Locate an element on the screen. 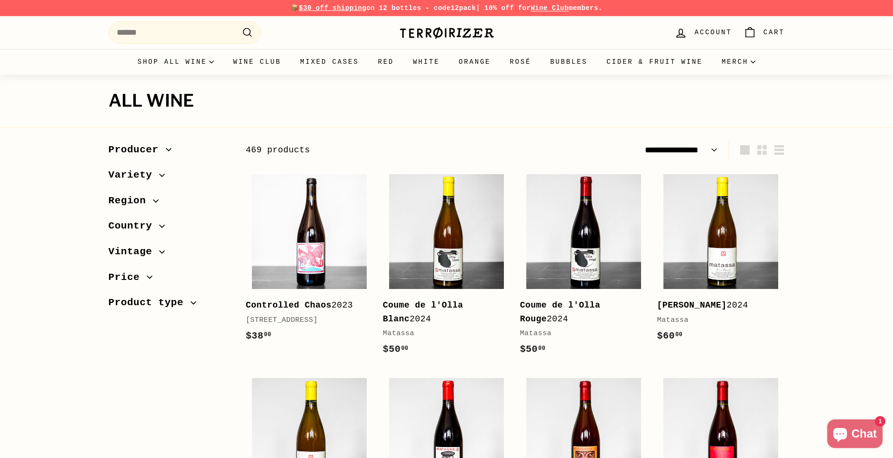 The height and width of the screenshot is (458, 893). span: $30 off shipping is located at coordinates (333, 8).